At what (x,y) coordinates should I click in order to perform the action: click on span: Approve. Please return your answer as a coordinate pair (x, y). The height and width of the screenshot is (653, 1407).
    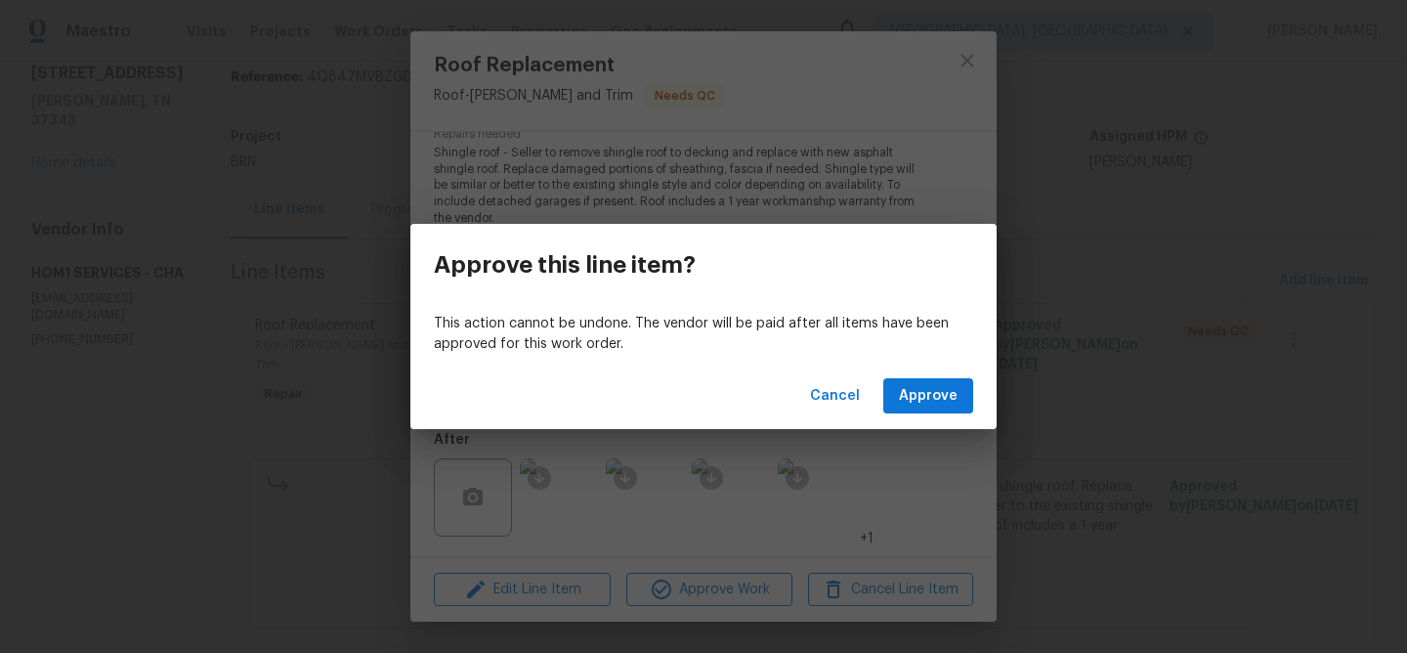
    Looking at the image, I should click on (928, 396).